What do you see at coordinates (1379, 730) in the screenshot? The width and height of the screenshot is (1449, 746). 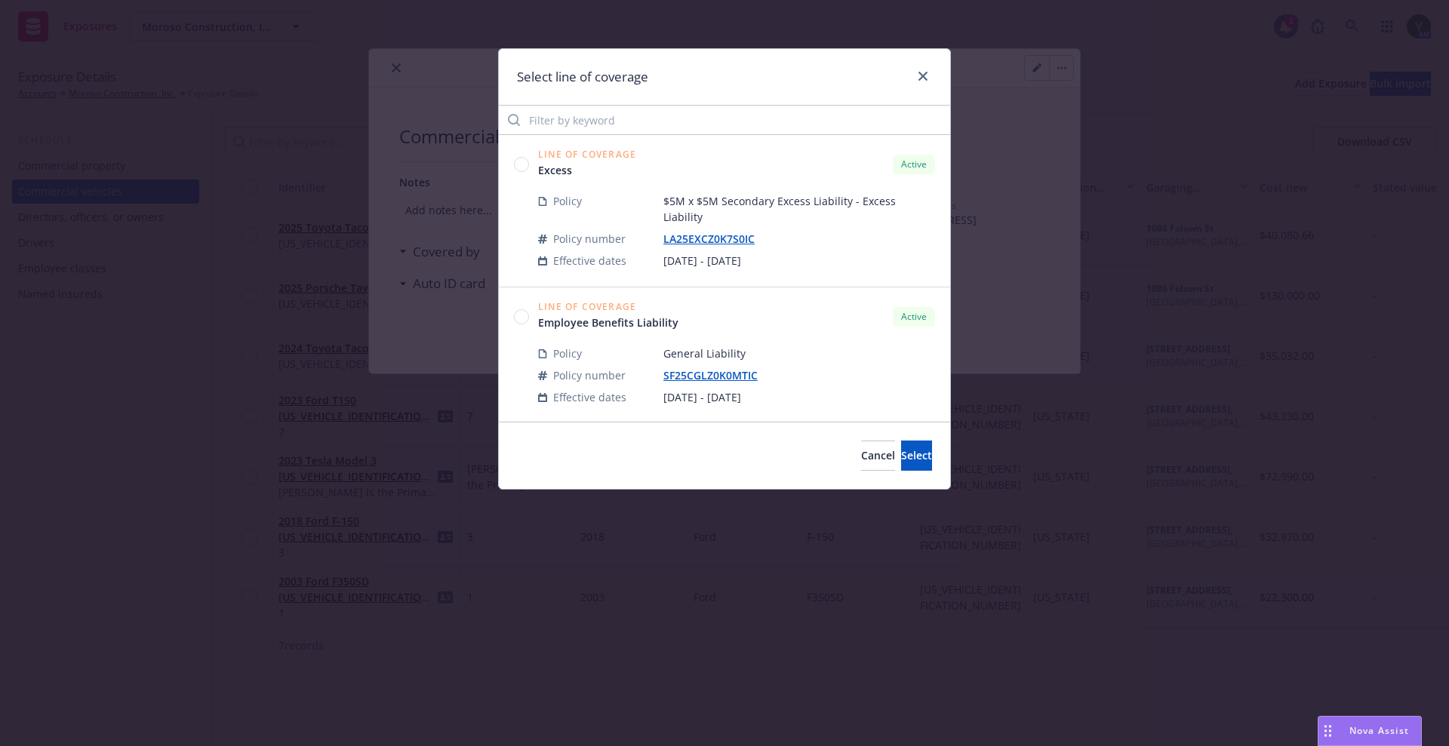 I see `span: Nova Assist` at bounding box center [1379, 730].